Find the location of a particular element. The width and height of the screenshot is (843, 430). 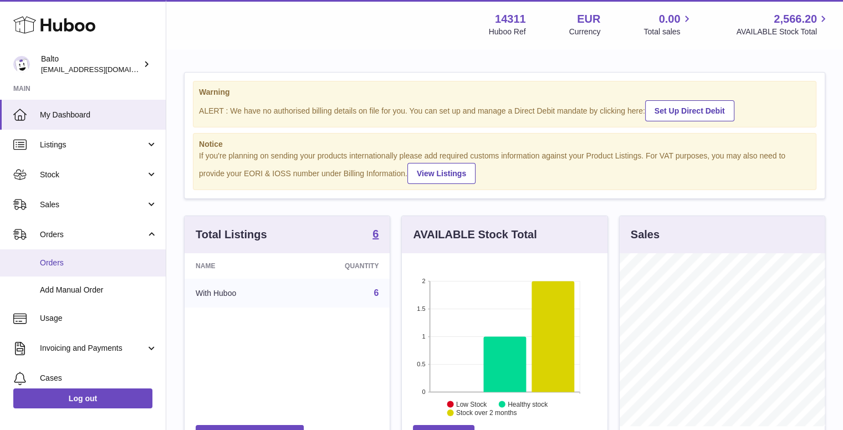

span: Total sales is located at coordinates (667, 32).